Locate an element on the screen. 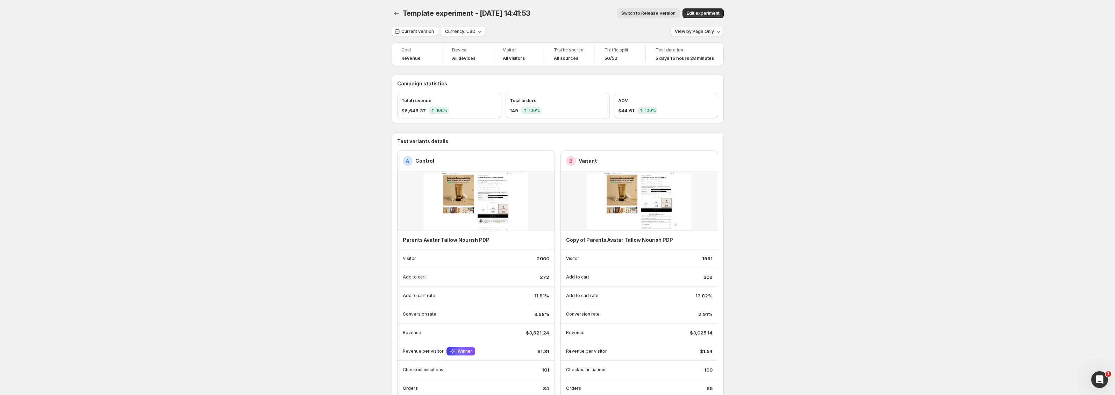 Image resolution: width=1115 pixels, height=395 pixels. a: Test duration5 days 16 hours 28 minutes is located at coordinates (685, 54).